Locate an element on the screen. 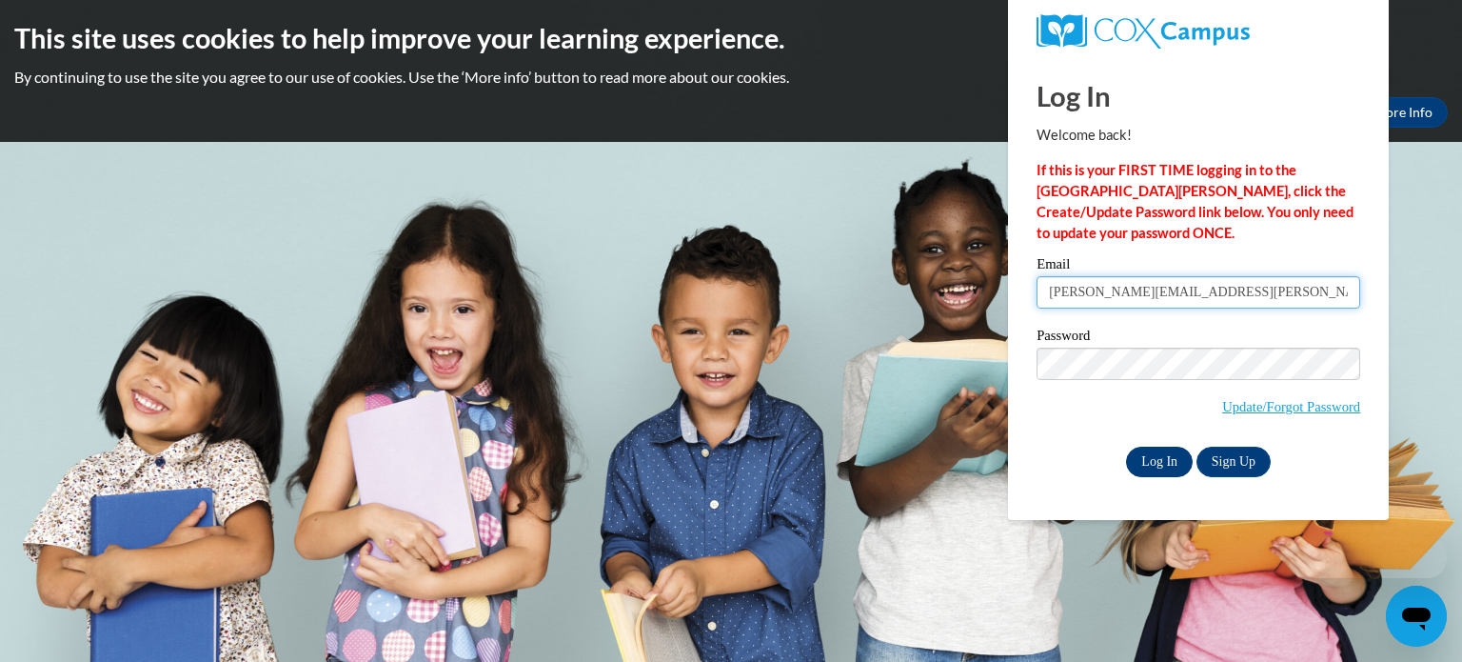 The width and height of the screenshot is (1462, 662). a: COX Campus is located at coordinates (1199, 31).